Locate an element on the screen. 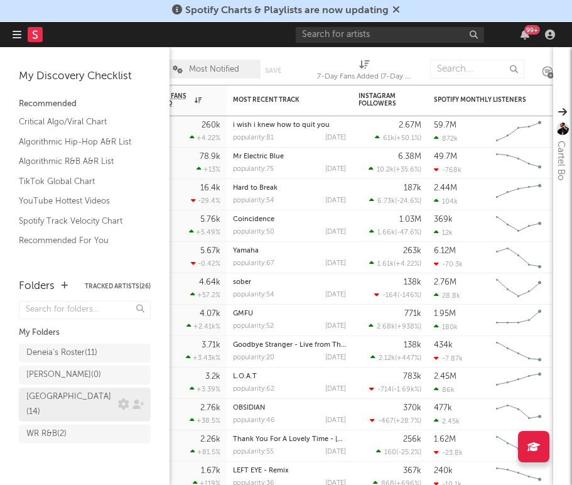  div: popularity: 67 is located at coordinates (254, 263).